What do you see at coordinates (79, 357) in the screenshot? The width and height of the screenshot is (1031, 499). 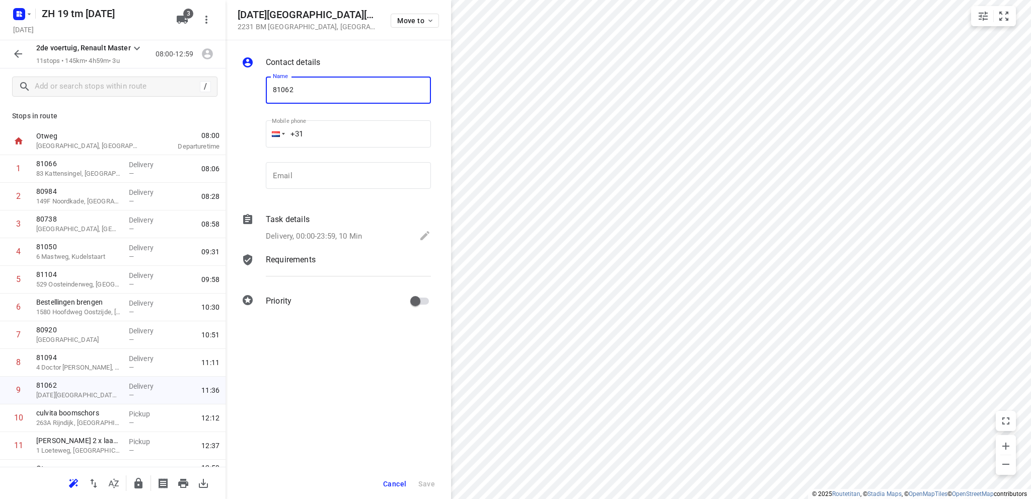 I see `p: 81094` at bounding box center [79, 357].